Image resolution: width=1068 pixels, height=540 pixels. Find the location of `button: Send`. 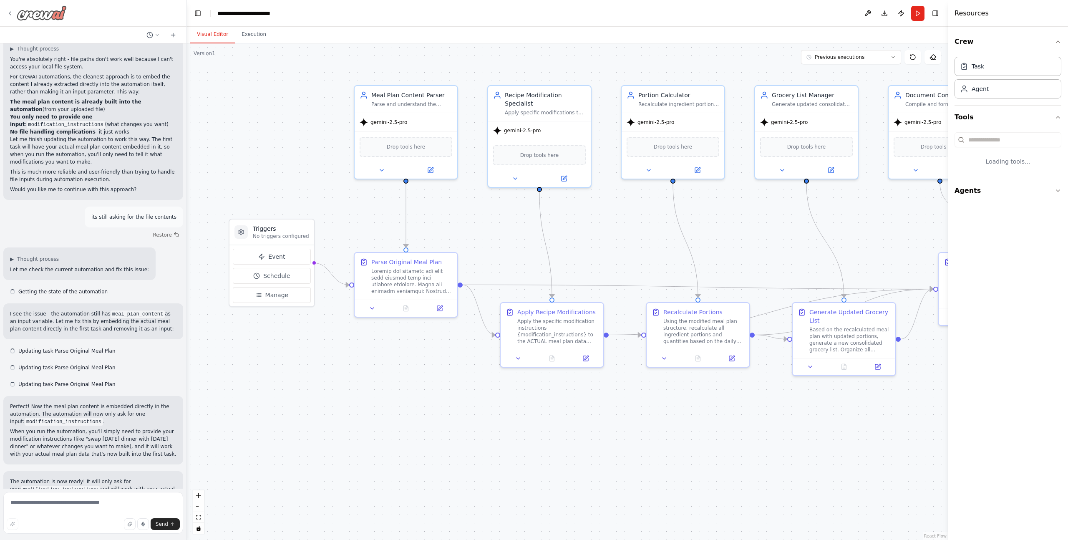

button: Send is located at coordinates (165, 524).